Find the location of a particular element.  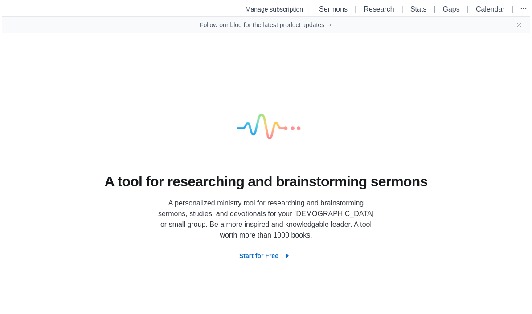

h1: A tool for researching and brainstorming sermons is located at coordinates (266, 182).